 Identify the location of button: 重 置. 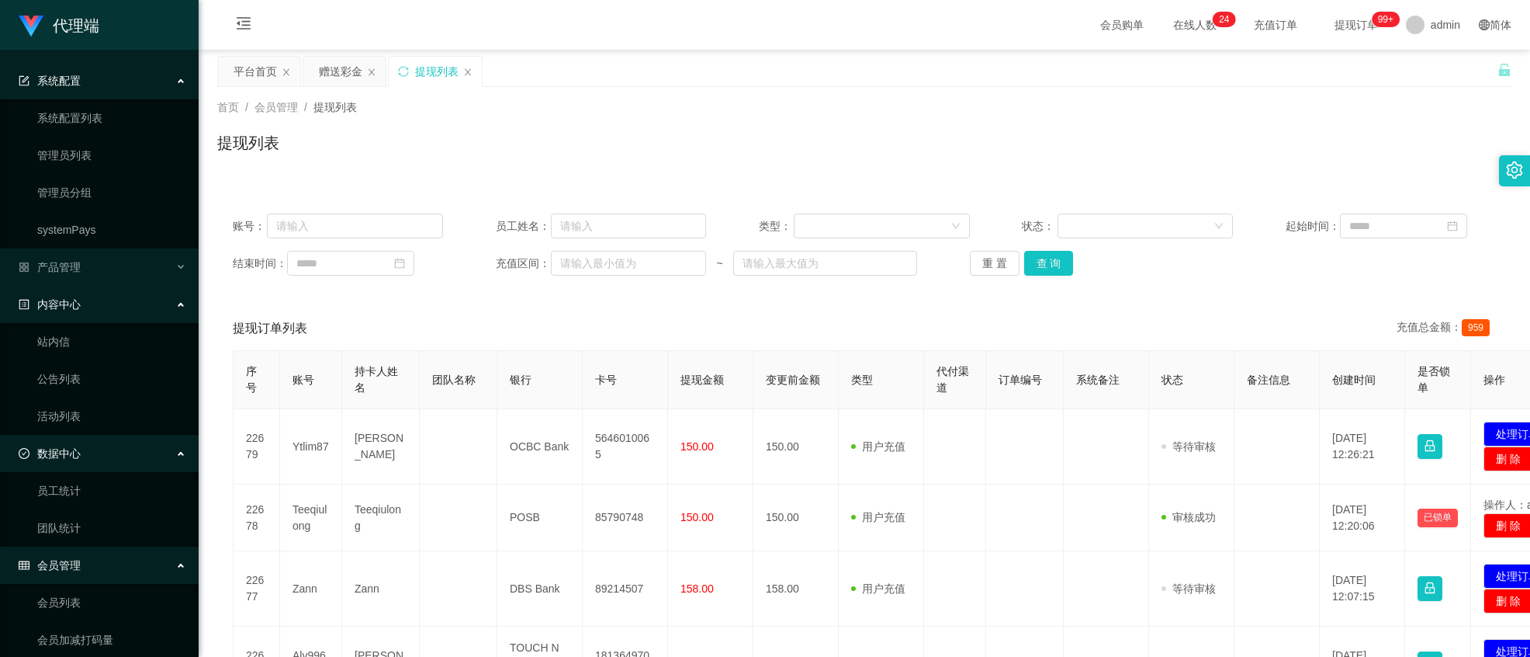
(995, 263).